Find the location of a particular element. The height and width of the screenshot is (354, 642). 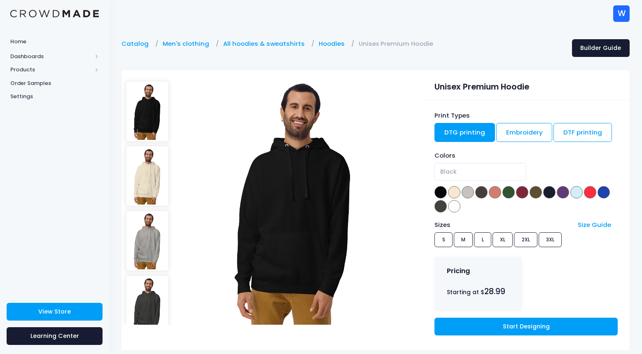

img: Logo is located at coordinates (54, 14).